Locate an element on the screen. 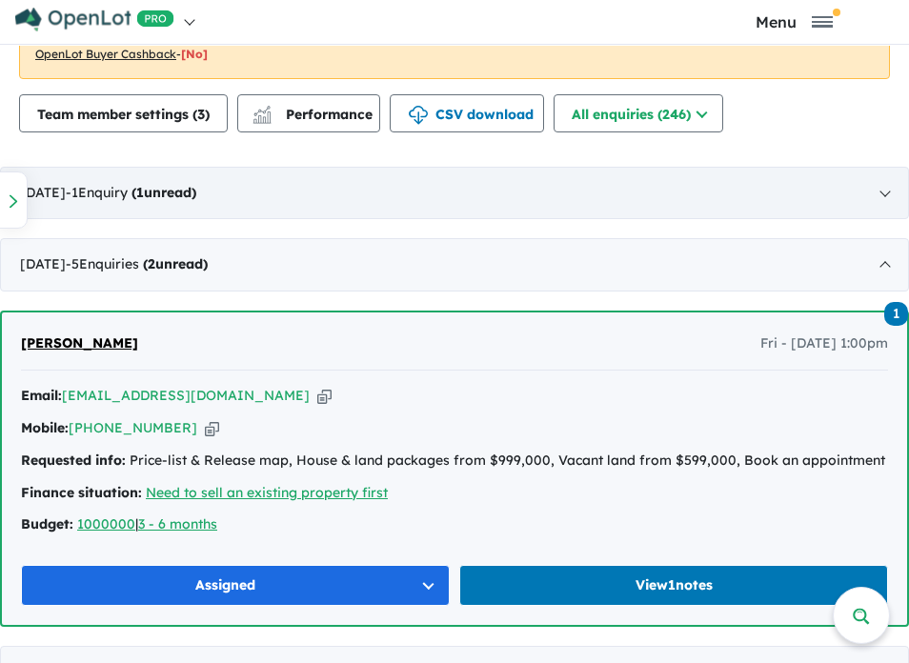  strong: Email: is located at coordinates (41, 395).